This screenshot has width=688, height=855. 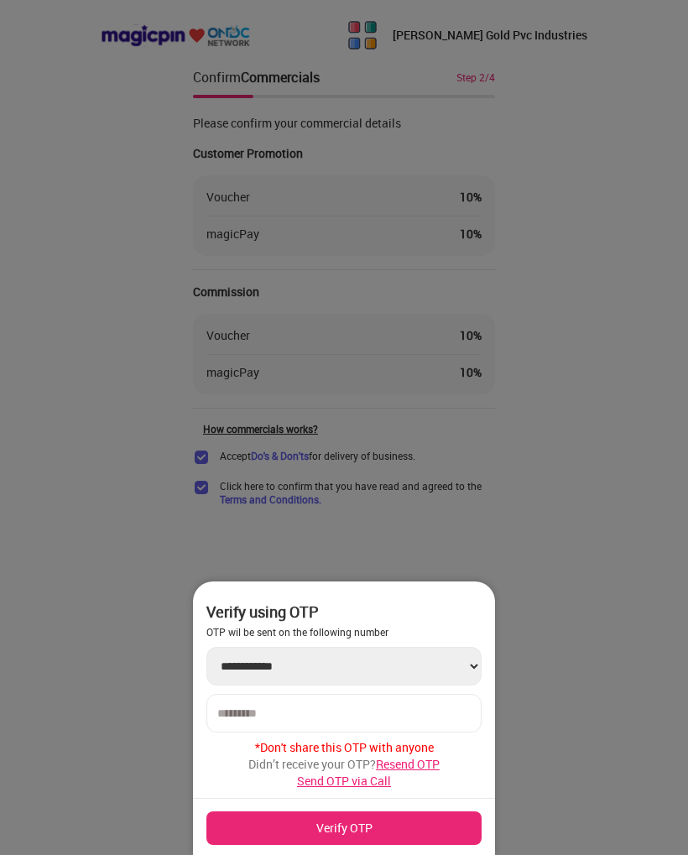 What do you see at coordinates (344, 764) in the screenshot?
I see `p: Didn’t receive your OTP?` at bounding box center [344, 764].